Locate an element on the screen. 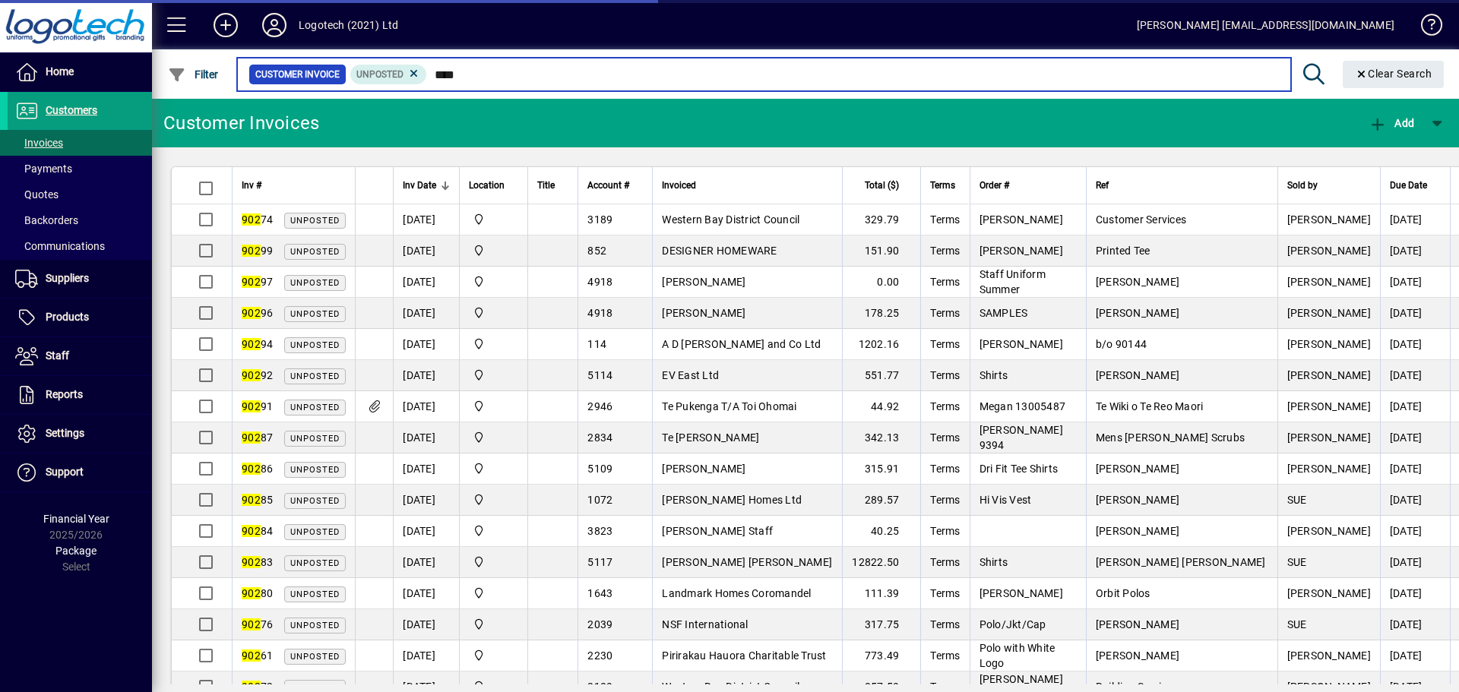  span: 96 is located at coordinates (257, 313).